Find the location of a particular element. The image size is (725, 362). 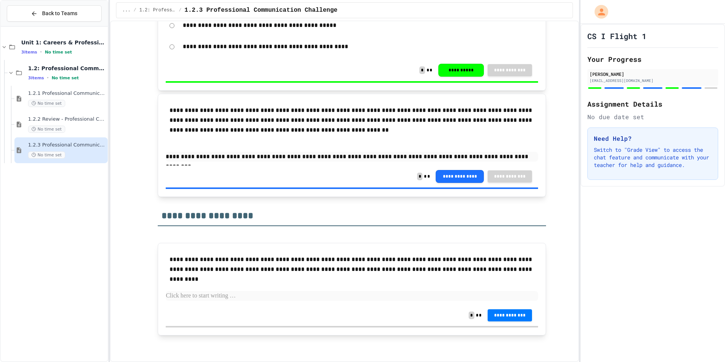

div: No due date set is located at coordinates (653, 117).